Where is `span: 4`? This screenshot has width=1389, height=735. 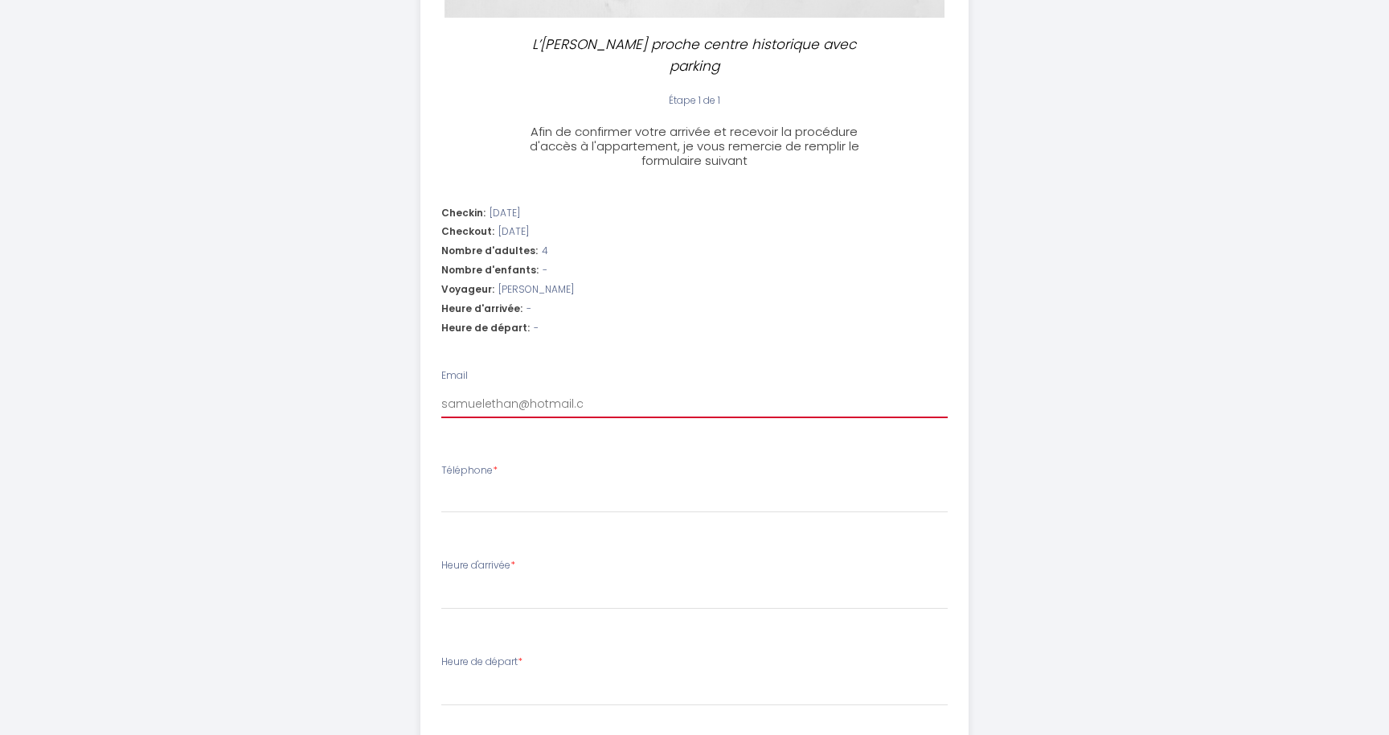
span: 4 is located at coordinates (545, 251).